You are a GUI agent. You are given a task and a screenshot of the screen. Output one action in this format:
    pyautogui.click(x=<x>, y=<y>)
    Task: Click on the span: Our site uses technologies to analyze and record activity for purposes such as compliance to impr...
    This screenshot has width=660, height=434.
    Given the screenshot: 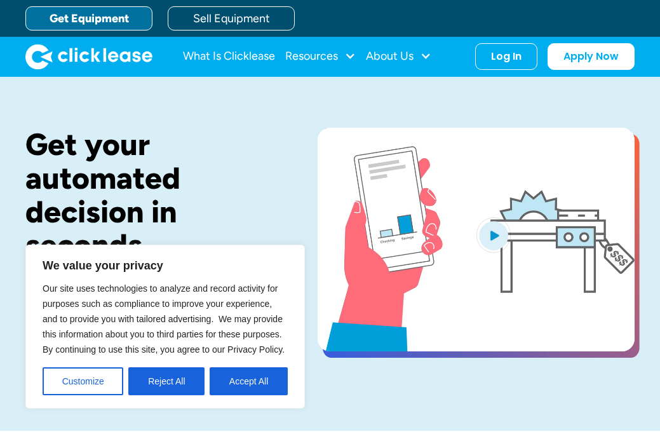 What is the action you would take?
    pyautogui.click(x=163, y=319)
    